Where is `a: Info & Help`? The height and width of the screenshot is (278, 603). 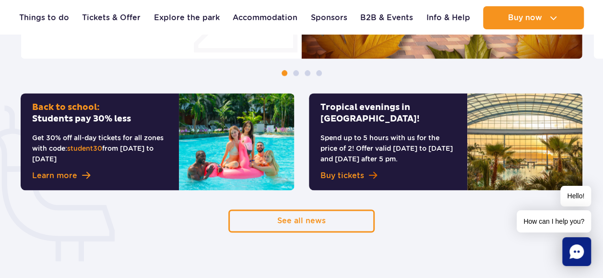
a: Info & Help is located at coordinates (448, 18).